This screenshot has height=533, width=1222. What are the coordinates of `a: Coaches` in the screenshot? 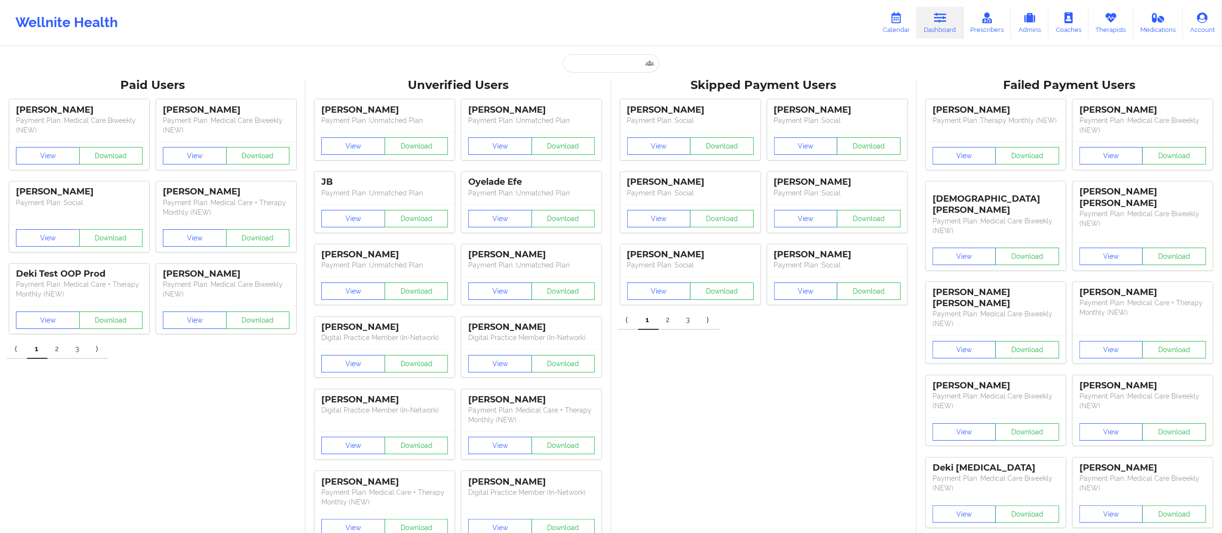 It's located at (1068, 23).